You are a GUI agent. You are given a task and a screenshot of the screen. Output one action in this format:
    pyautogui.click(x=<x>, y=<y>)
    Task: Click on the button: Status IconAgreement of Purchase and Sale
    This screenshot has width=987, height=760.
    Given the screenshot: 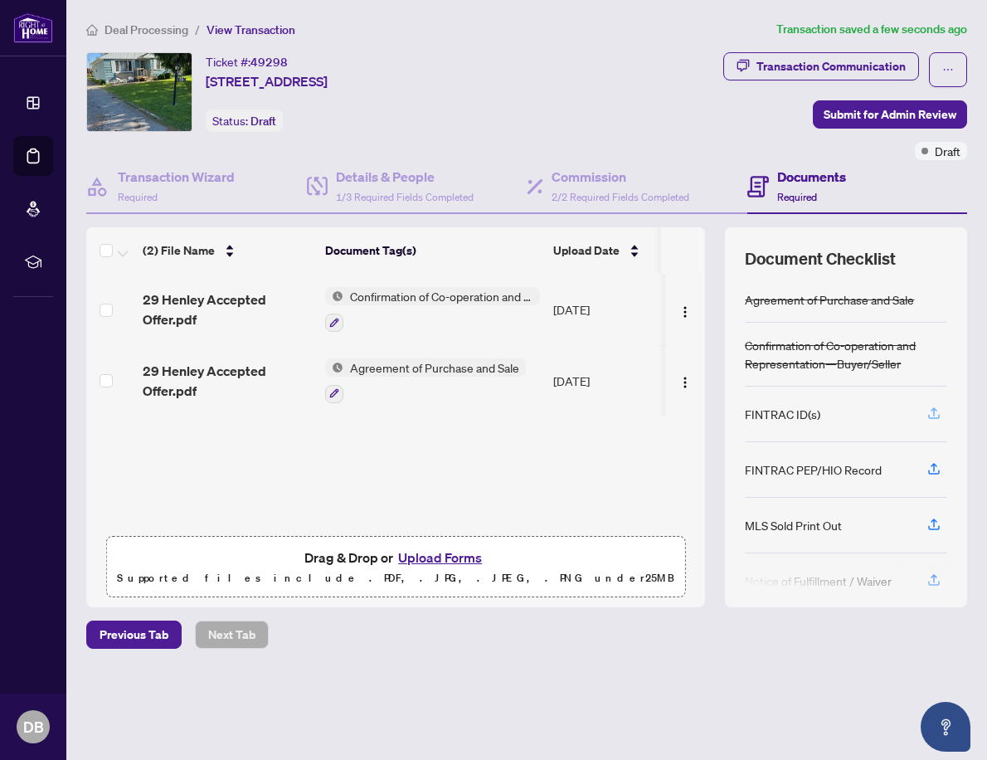 What is the action you would take?
    pyautogui.click(x=426, y=381)
    